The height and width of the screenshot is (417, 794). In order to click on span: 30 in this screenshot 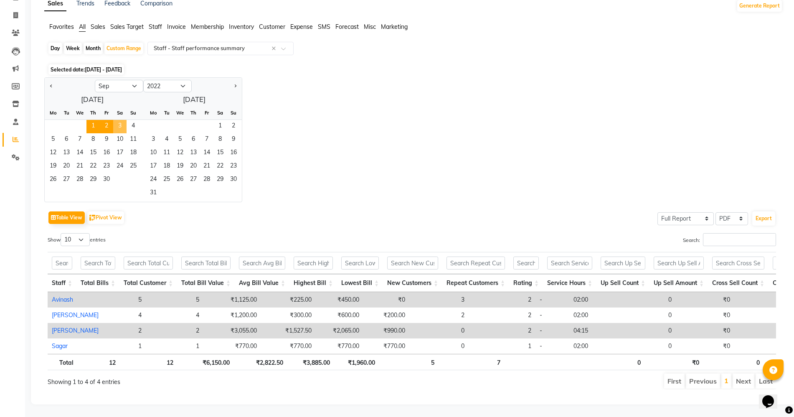, I will do `click(233, 180)`.